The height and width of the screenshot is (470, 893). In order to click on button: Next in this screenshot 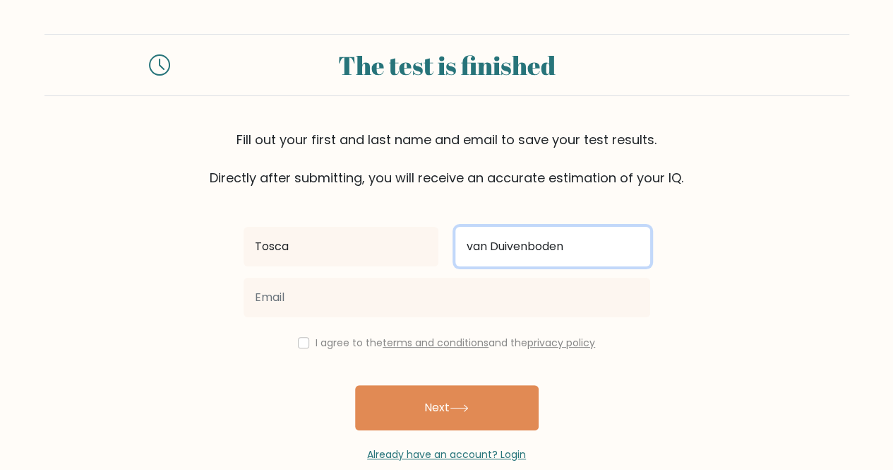, I will do `click(447, 408)`.